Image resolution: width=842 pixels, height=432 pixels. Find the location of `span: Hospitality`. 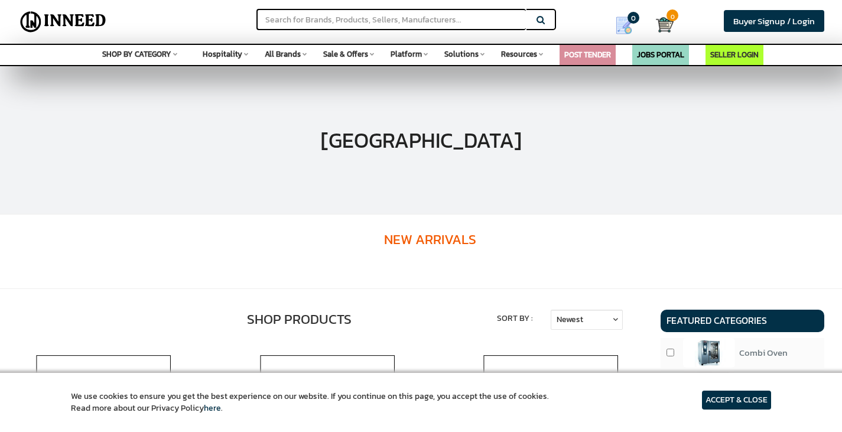

span: Hospitality is located at coordinates (222, 54).